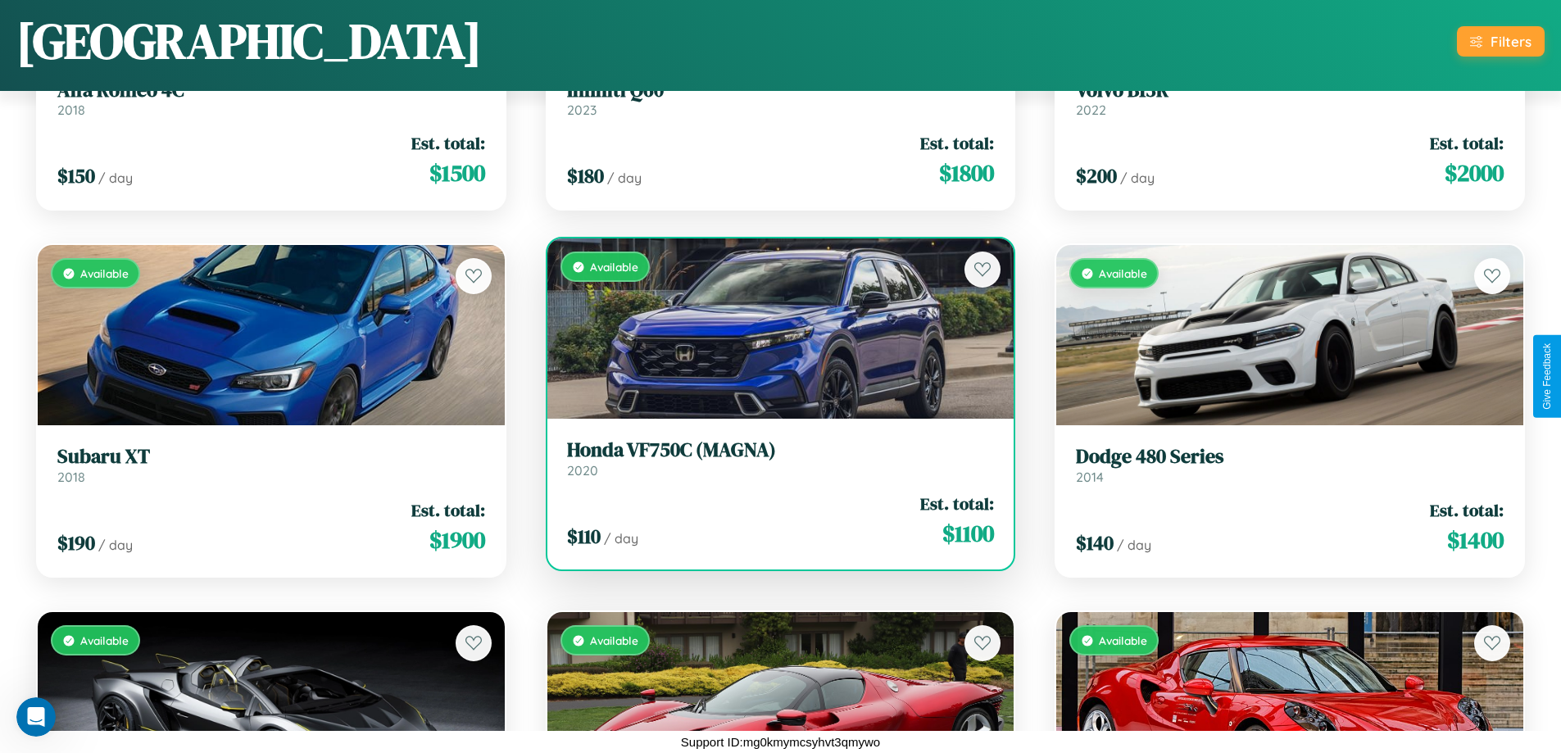 The width and height of the screenshot is (1561, 753). Describe the element at coordinates (271, 90) in the screenshot. I see `h3: Alfa Romeo 4C` at that location.